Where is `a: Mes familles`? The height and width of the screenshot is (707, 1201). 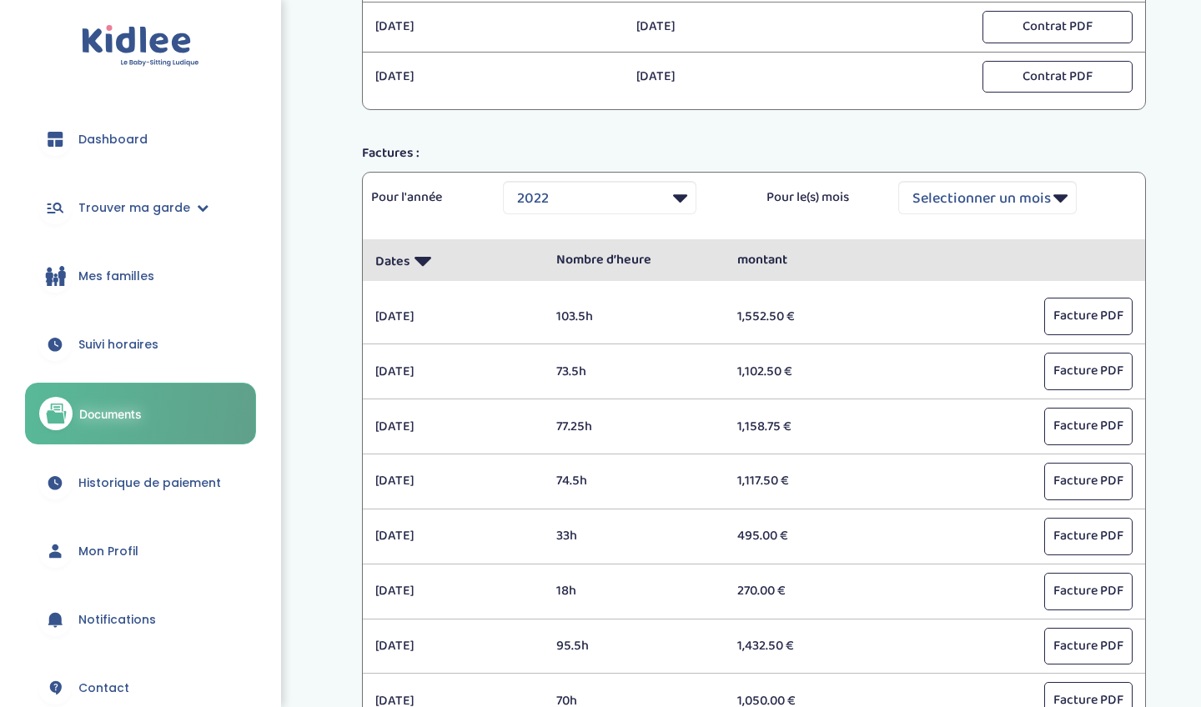 a: Mes familles is located at coordinates (140, 276).